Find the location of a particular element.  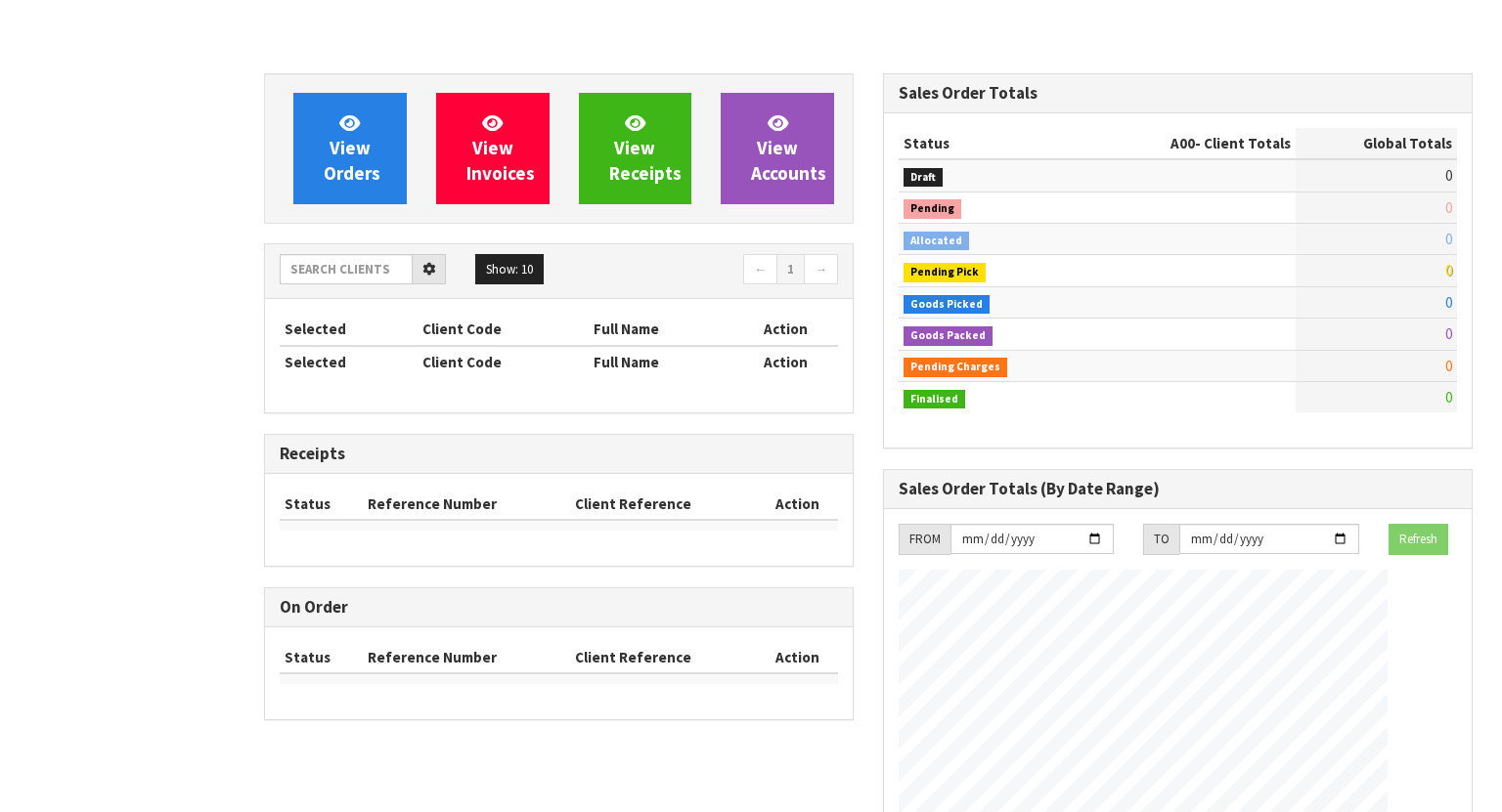

h3: On Order is located at coordinates (558, 607).